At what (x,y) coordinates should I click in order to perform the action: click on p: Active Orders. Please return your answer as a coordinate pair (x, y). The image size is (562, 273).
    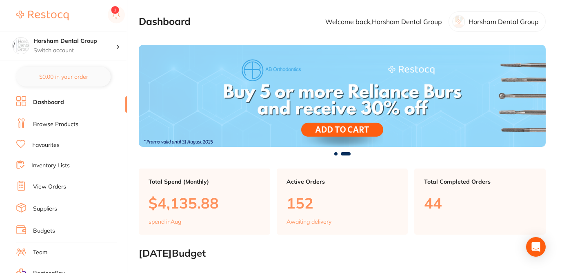
    Looking at the image, I should click on (342, 182).